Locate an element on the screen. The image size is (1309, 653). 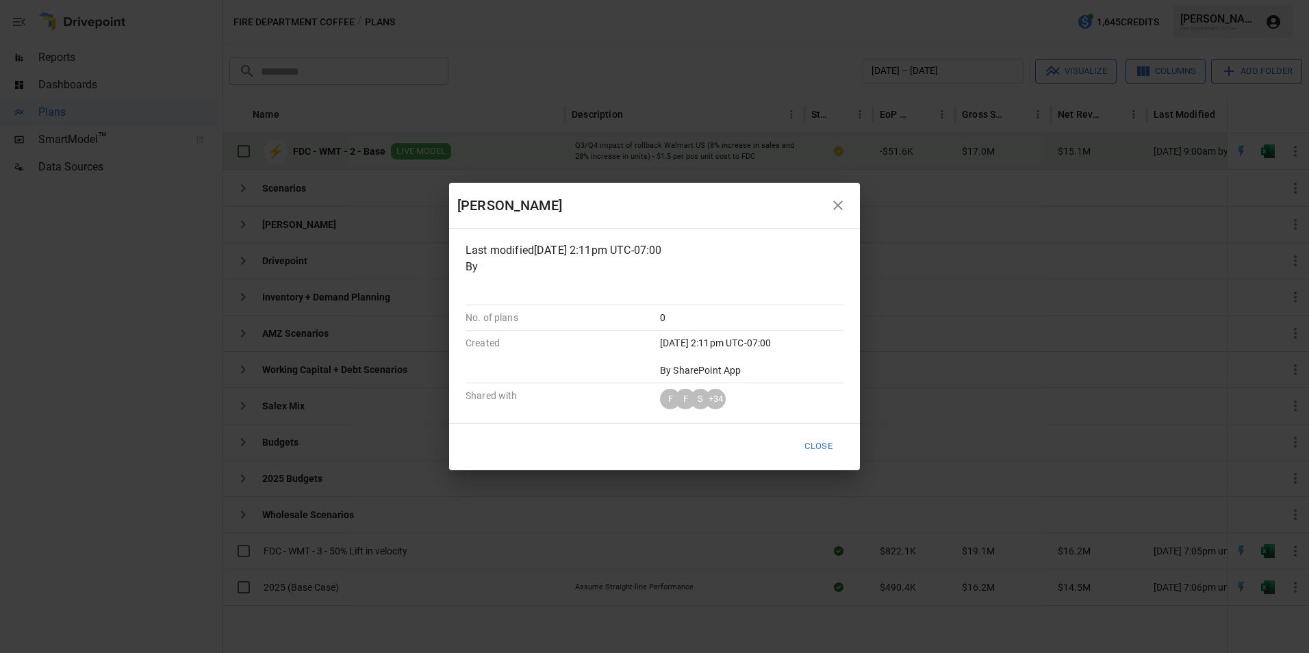
p: 0 is located at coordinates (752, 318).